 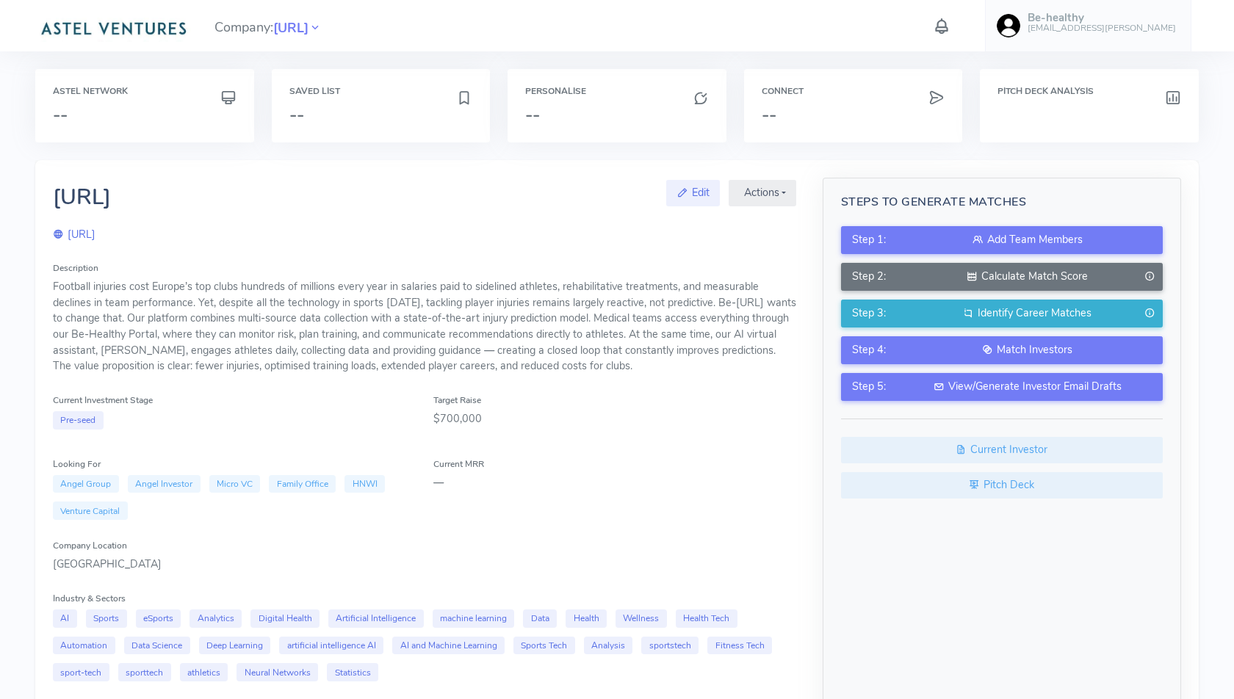 I want to click on label: Current MRR, so click(x=458, y=464).